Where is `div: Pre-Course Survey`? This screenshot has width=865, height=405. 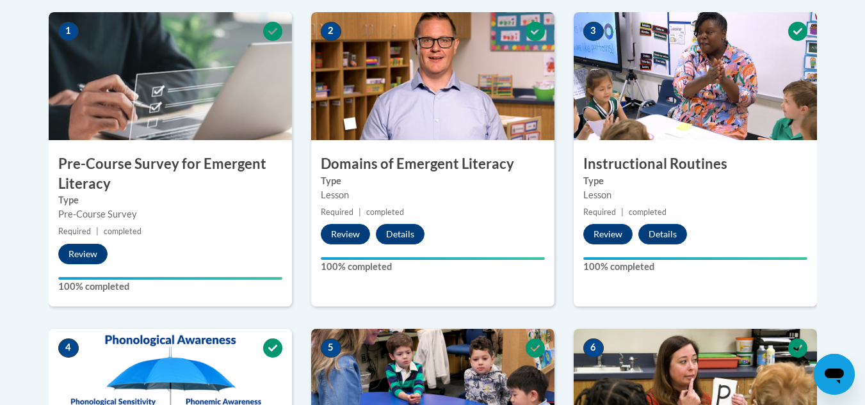 div: Pre-Course Survey is located at coordinates (170, 214).